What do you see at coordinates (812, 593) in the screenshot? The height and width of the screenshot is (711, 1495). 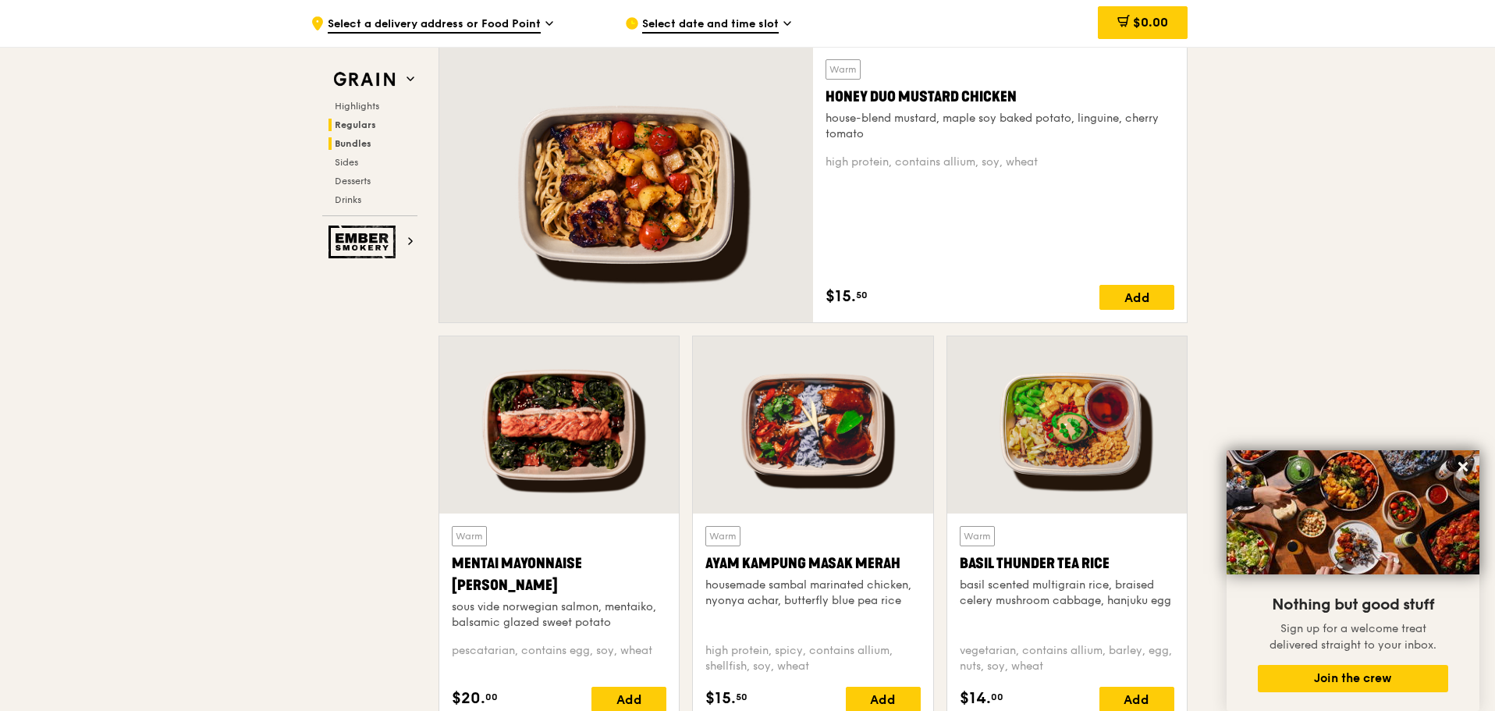 I see `div: housemade sambal marinated chicken, nyonya achar, butterfly blue pea rice` at bounding box center [812, 593].